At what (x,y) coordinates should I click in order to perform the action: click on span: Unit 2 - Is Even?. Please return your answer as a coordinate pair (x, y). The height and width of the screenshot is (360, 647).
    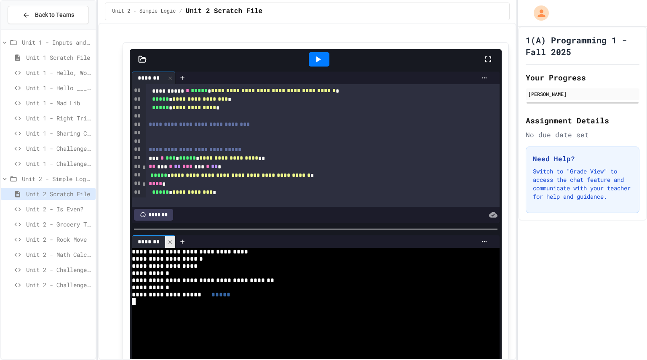
    Looking at the image, I should click on (59, 209).